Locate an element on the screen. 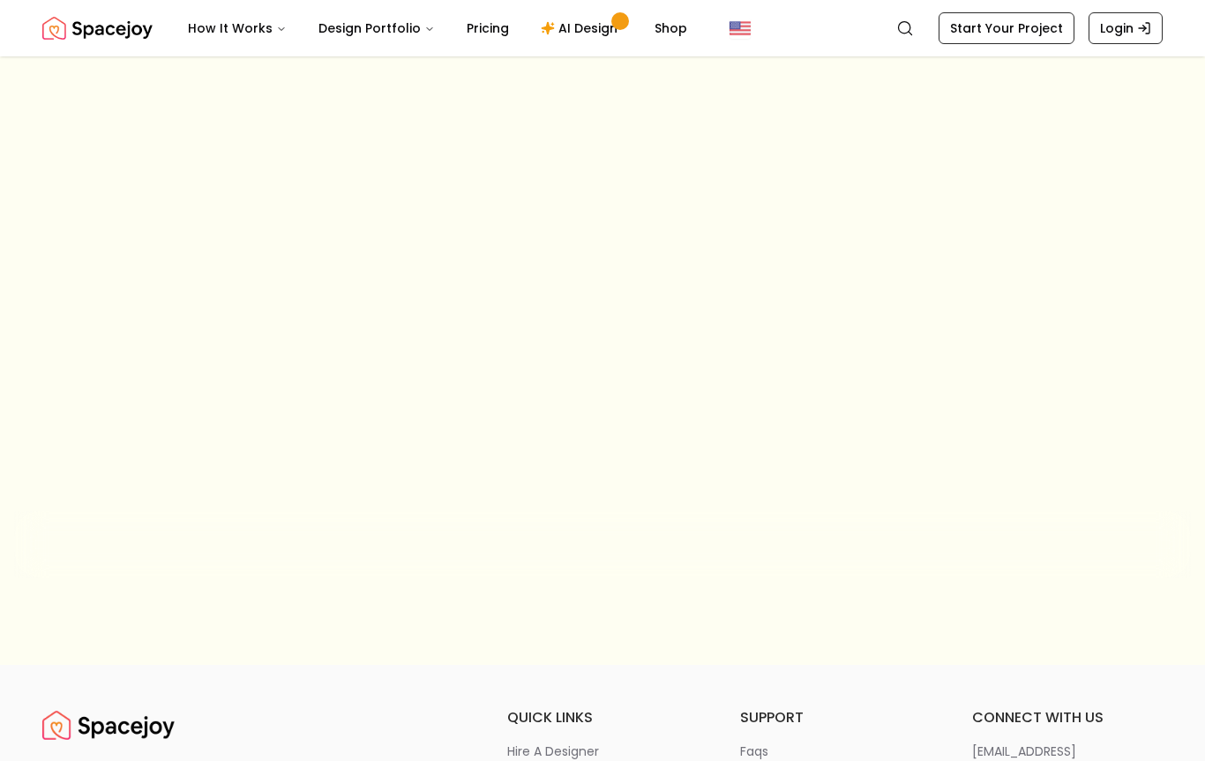  p: hire a designer is located at coordinates (553, 752).